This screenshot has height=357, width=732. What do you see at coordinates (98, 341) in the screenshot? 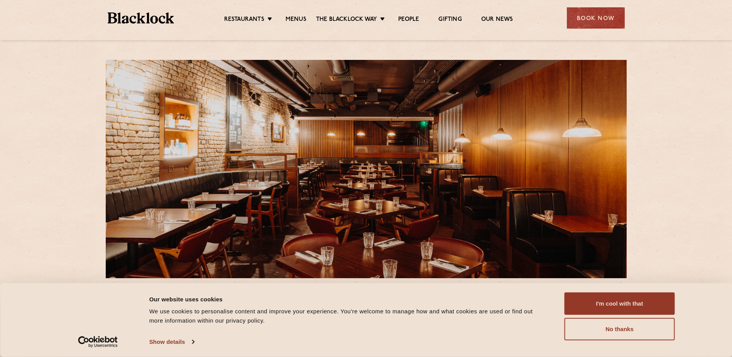
I see `a: Usercentrics Cookiebot - opens in a new window` at bounding box center [98, 341].